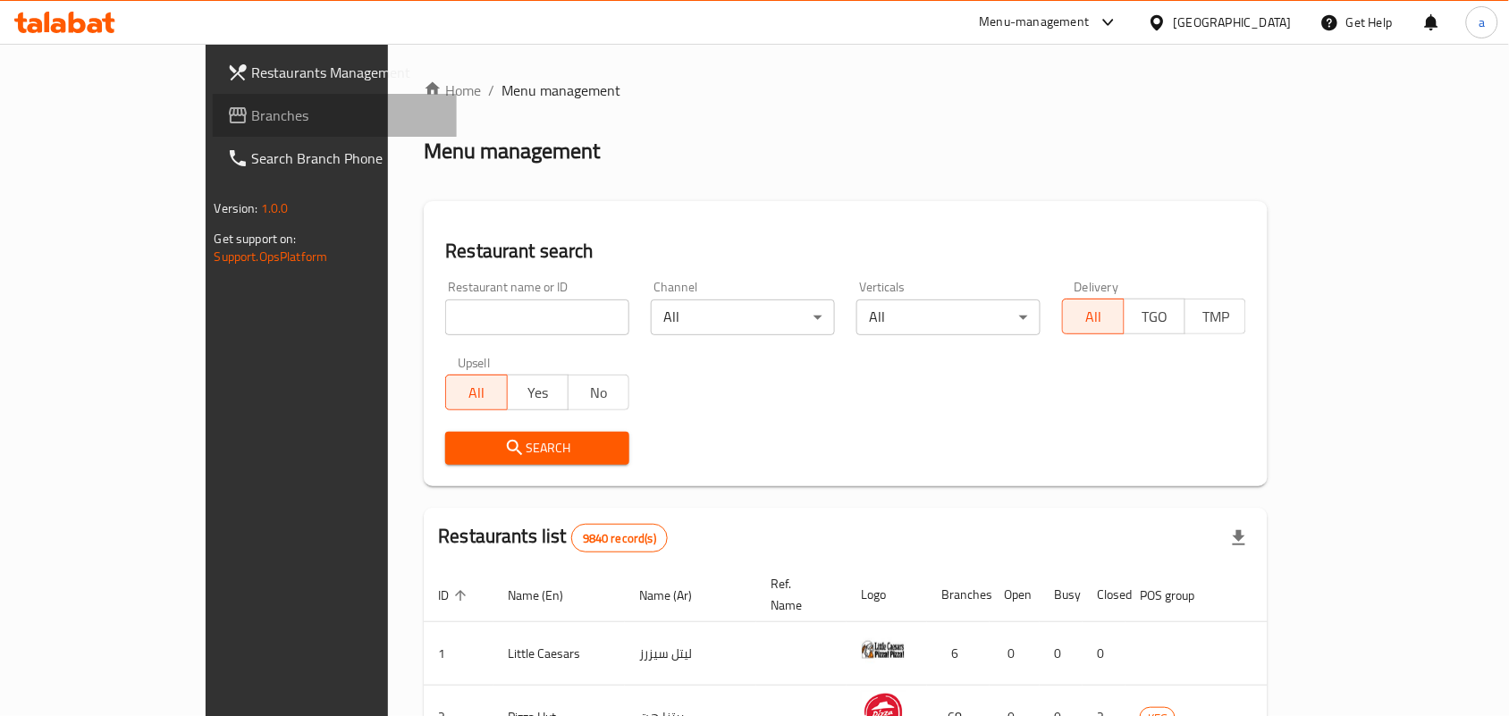 The height and width of the screenshot is (716, 1509). Describe the element at coordinates (1034, 22) in the screenshot. I see `div: Menu-management` at that location.